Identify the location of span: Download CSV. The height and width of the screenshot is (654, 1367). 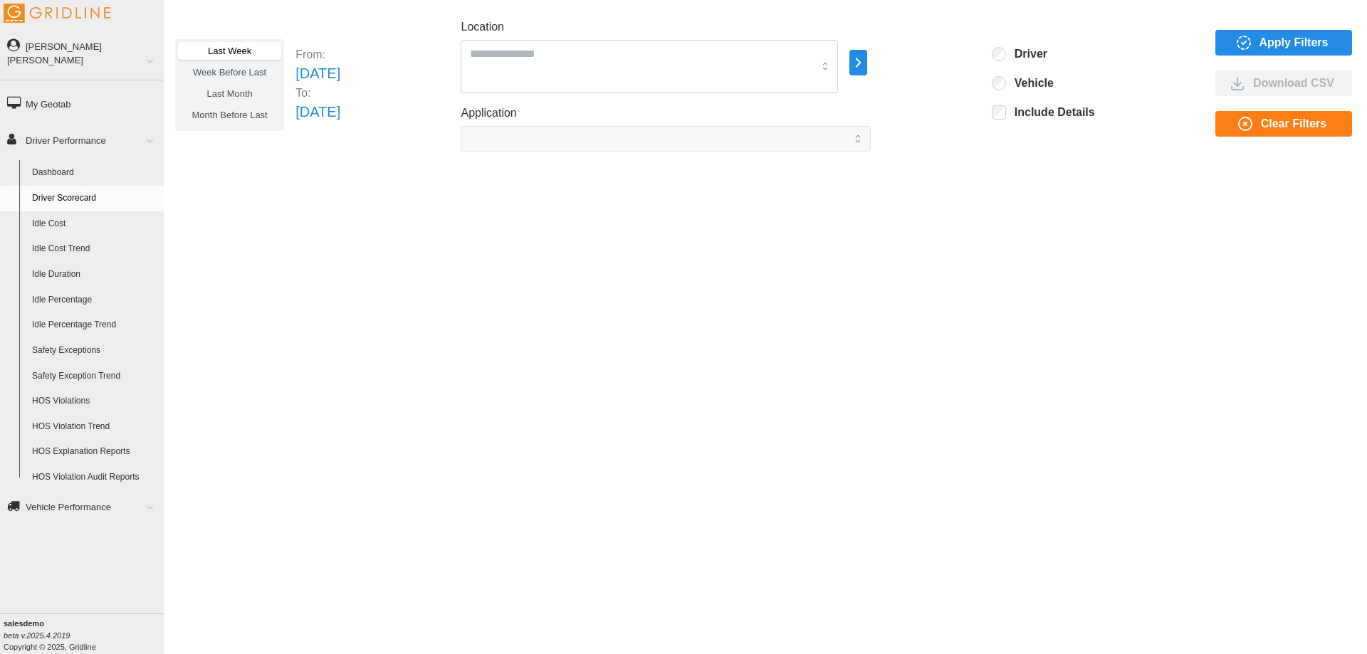
(1294, 83).